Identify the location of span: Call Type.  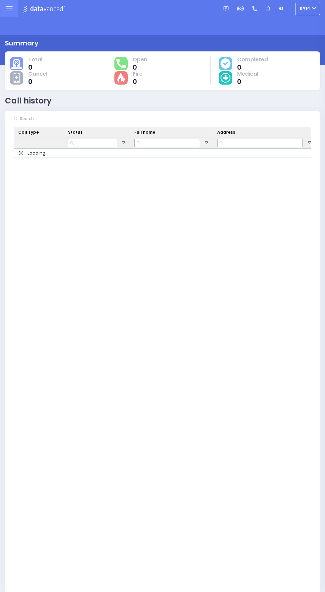
(29, 132).